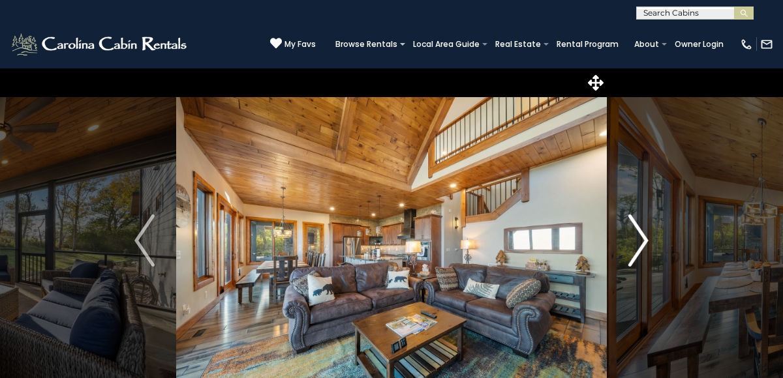 The height and width of the screenshot is (378, 783). I want to click on a: About, so click(647, 44).